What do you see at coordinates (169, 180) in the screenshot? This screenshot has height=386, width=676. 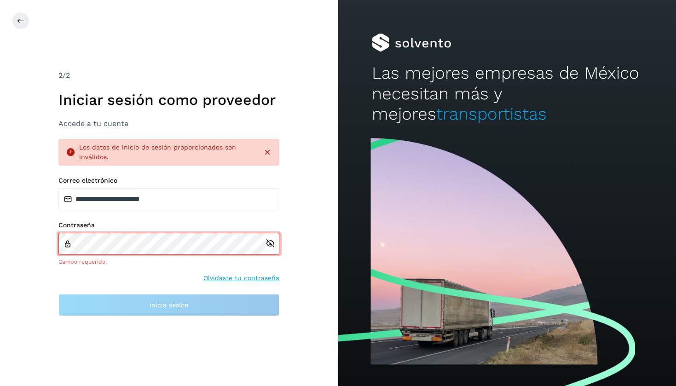 I see `label: Correo electrónico` at bounding box center [169, 180].